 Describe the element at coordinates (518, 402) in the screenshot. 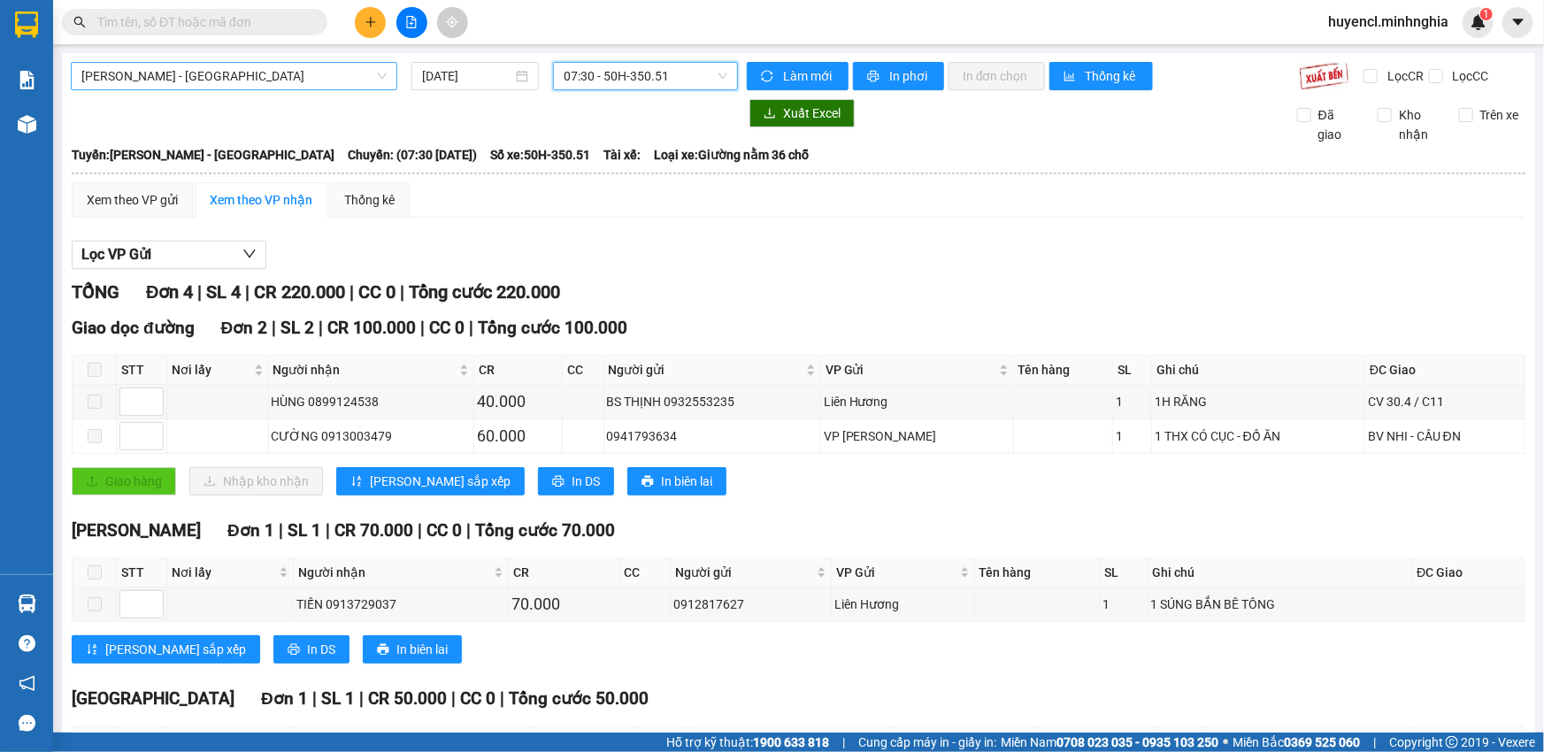

I see `div: 40.000` at that location.